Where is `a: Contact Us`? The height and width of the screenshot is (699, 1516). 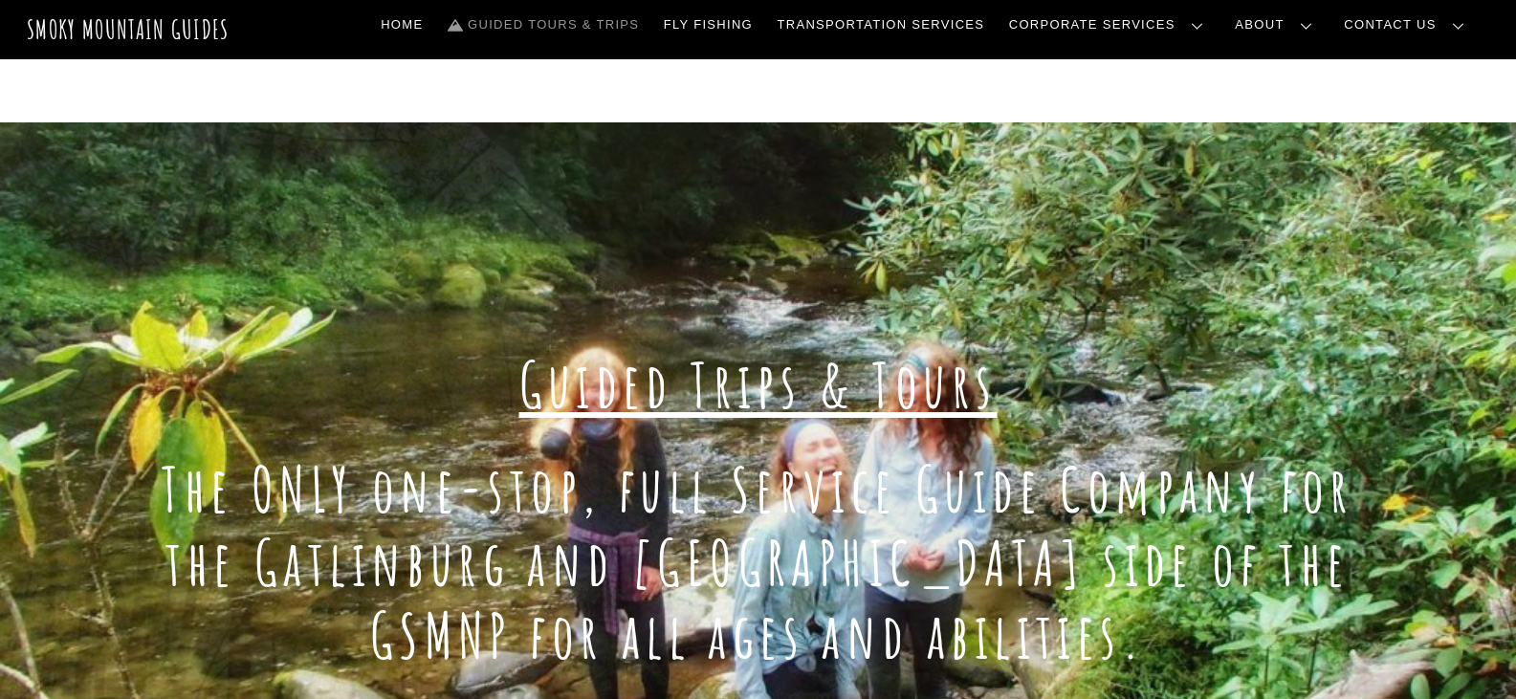 a: Contact Us is located at coordinates (1408, 25).